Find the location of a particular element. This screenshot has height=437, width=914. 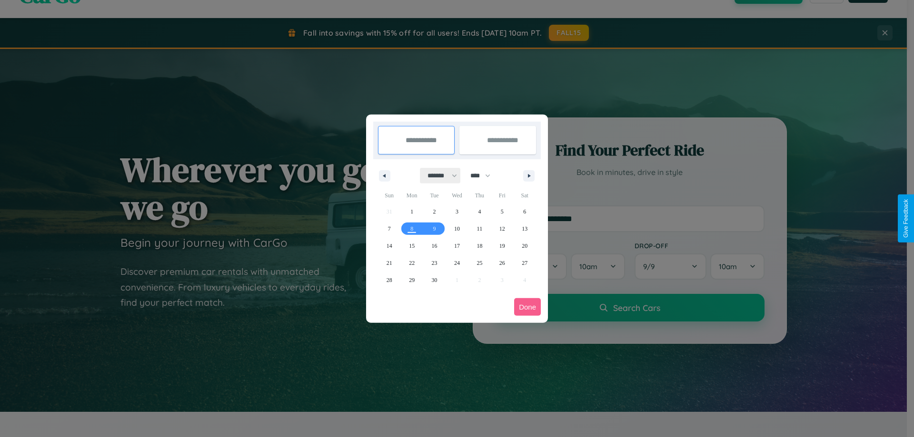

span: 17 is located at coordinates (457, 246).